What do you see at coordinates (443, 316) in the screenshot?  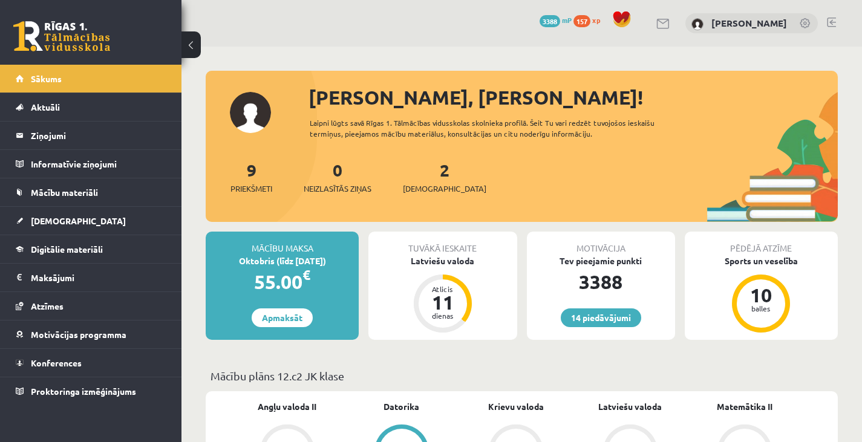 I see `div: dienas` at bounding box center [443, 316].